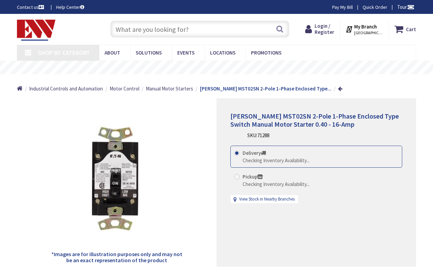 Image resolution: width=433 pixels, height=271 pixels. What do you see at coordinates (258, 135) in the screenshot?
I see `div: SKU:` at bounding box center [258, 135].